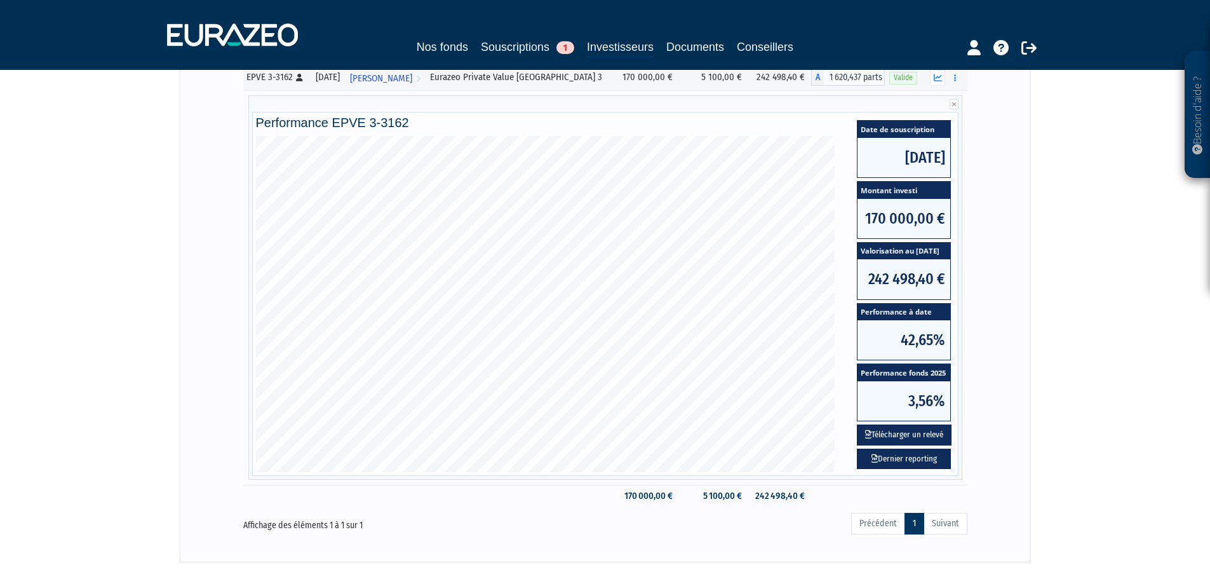  Describe the element at coordinates (765, 47) in the screenshot. I see `a: Conseillers` at that location.